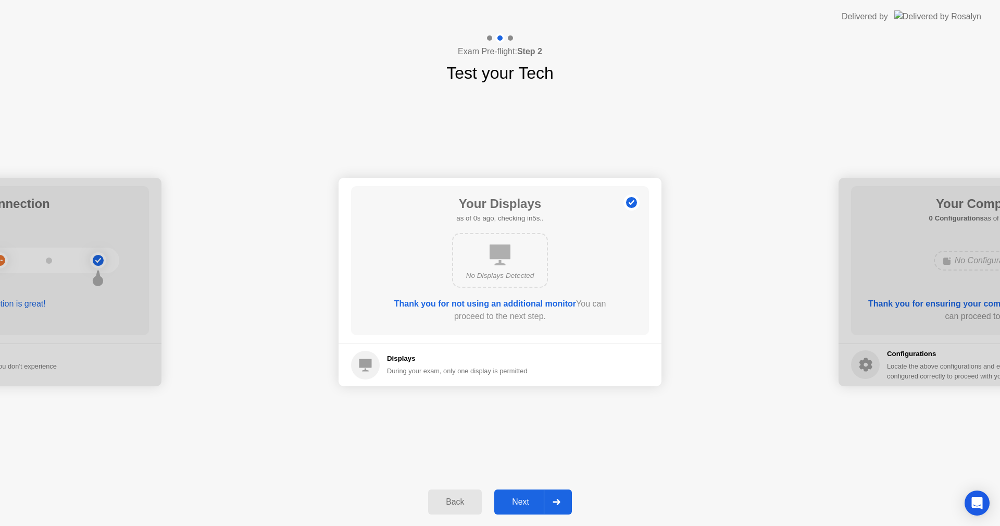  What do you see at coordinates (500, 204) in the screenshot?
I see `h1: Your Displays` at bounding box center [500, 204].